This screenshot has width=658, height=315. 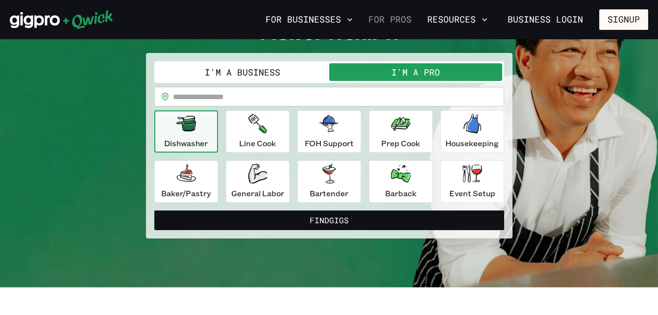 I want to click on button: Event Setup, so click(x=472, y=181).